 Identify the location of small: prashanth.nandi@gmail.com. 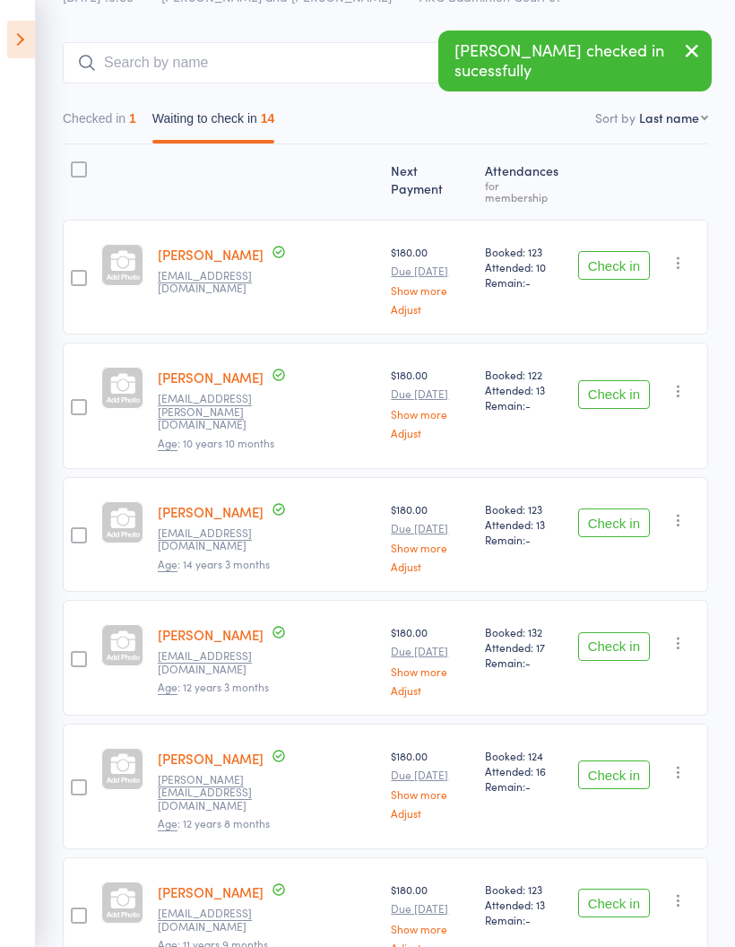
(216, 792).